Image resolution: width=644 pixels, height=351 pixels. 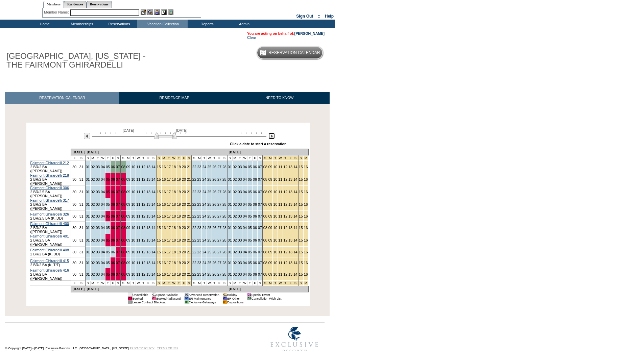 I want to click on img: View, so click(x=150, y=12).